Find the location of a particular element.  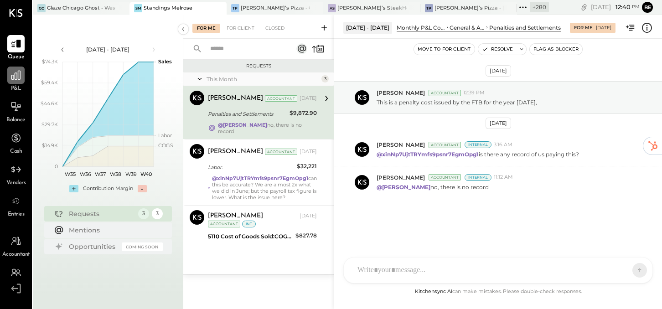

text: $59.4K is located at coordinates (49, 83).